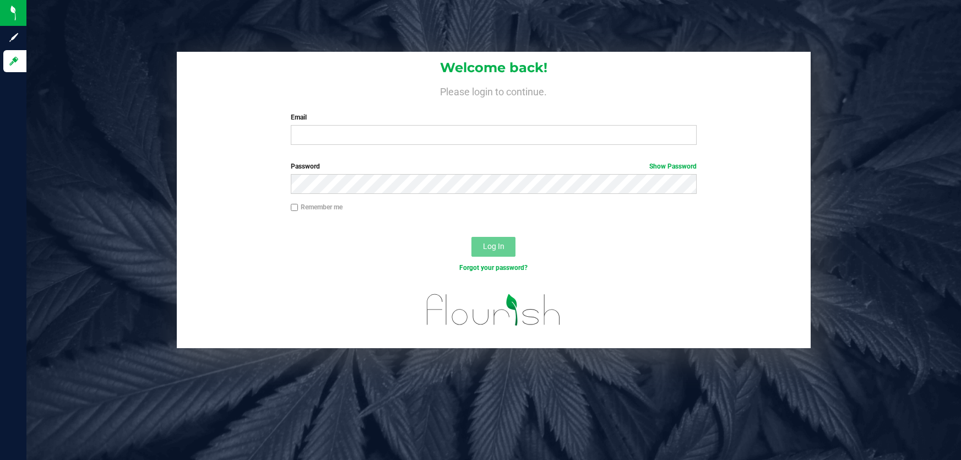 This screenshot has height=460, width=961. What do you see at coordinates (494, 246) in the screenshot?
I see `span: Log In` at bounding box center [494, 246].